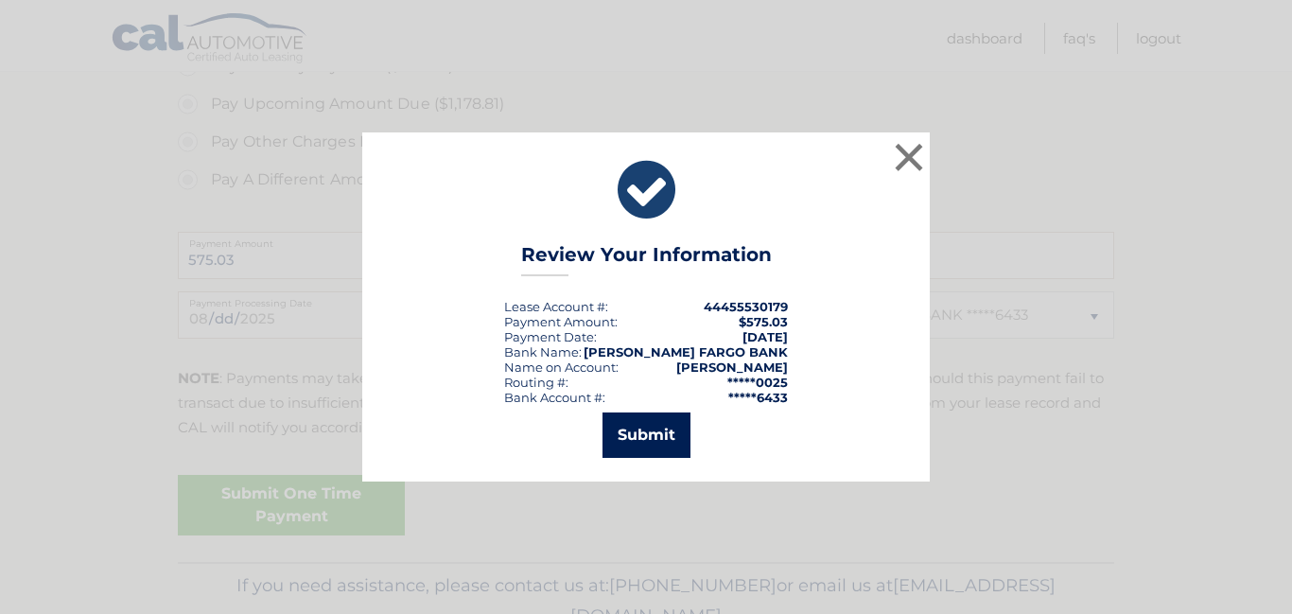 The image size is (1292, 614). I want to click on div: Bank Account #:, so click(554, 397).